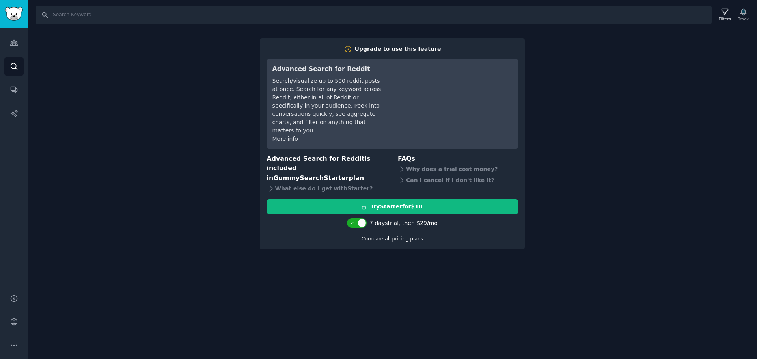 The width and height of the screenshot is (757, 359). Describe the element at coordinates (374, 15) in the screenshot. I see `input: Search Keyword` at that location.